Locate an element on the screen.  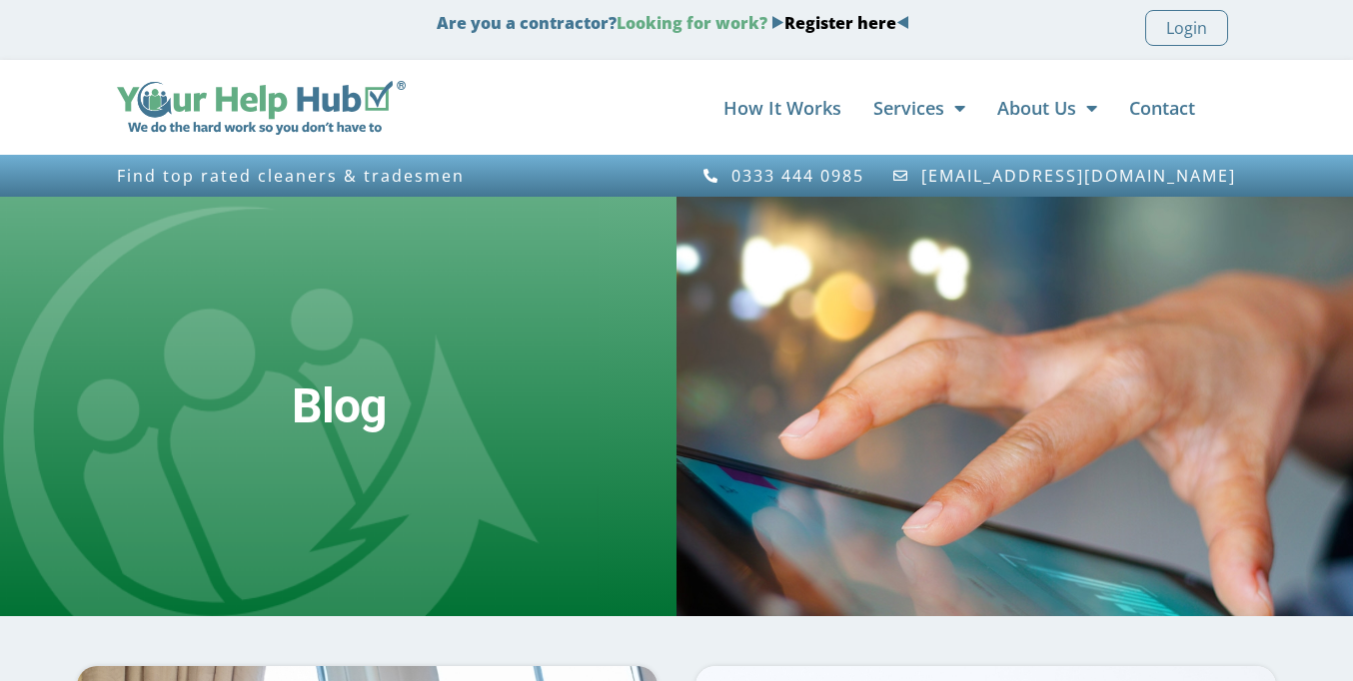
span: 0333 444 0985 is located at coordinates (795, 176).